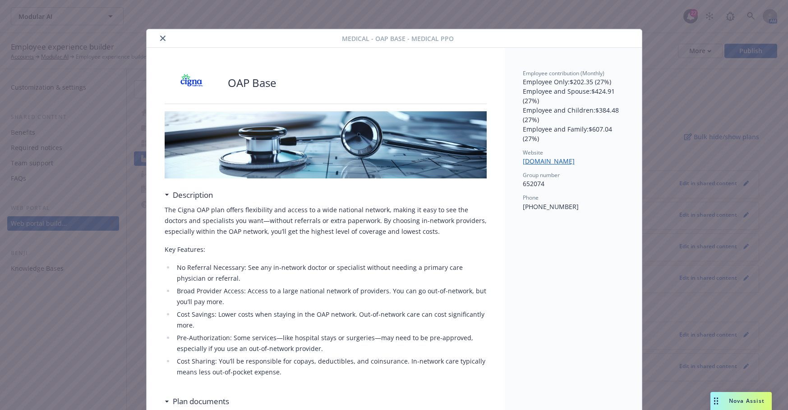  Describe the element at coordinates (331, 344) in the screenshot. I see `li: Pre-Authorization: Some services—like hospital stays or surgeries—may need to be pre-approved, es...` at that location.